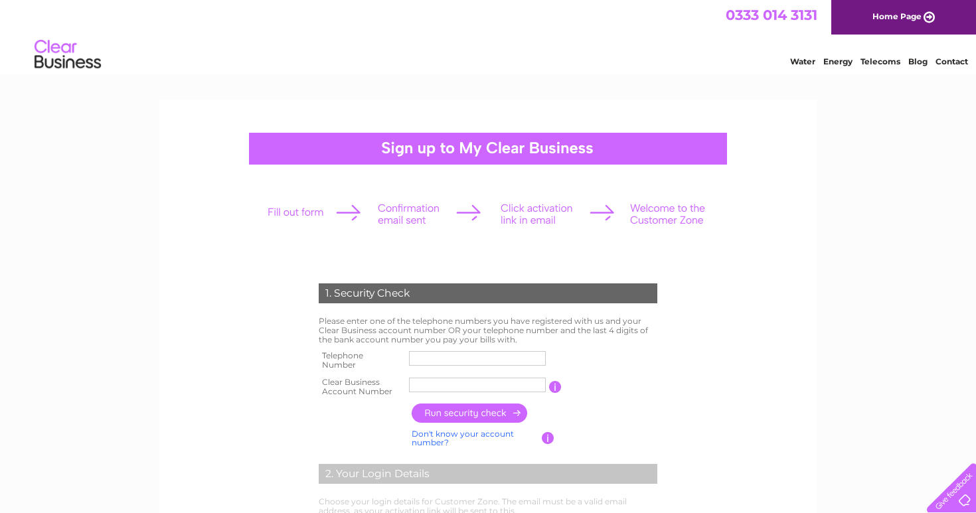  What do you see at coordinates (838, 61) in the screenshot?
I see `a: Energy` at bounding box center [838, 61].